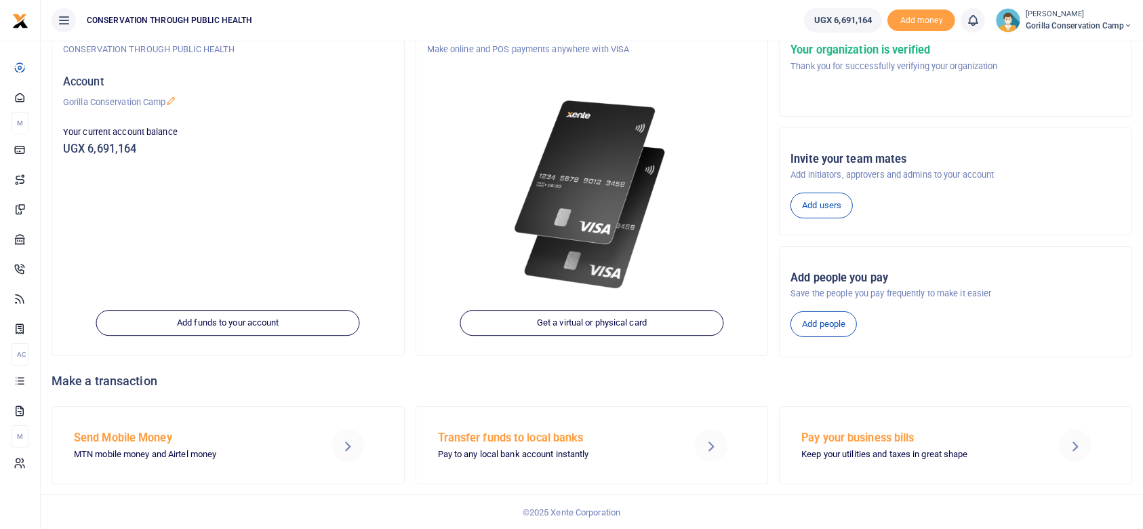 The width and height of the screenshot is (1143, 529). What do you see at coordinates (592, 381) in the screenshot?
I see `h4: Make a transaction` at bounding box center [592, 381].